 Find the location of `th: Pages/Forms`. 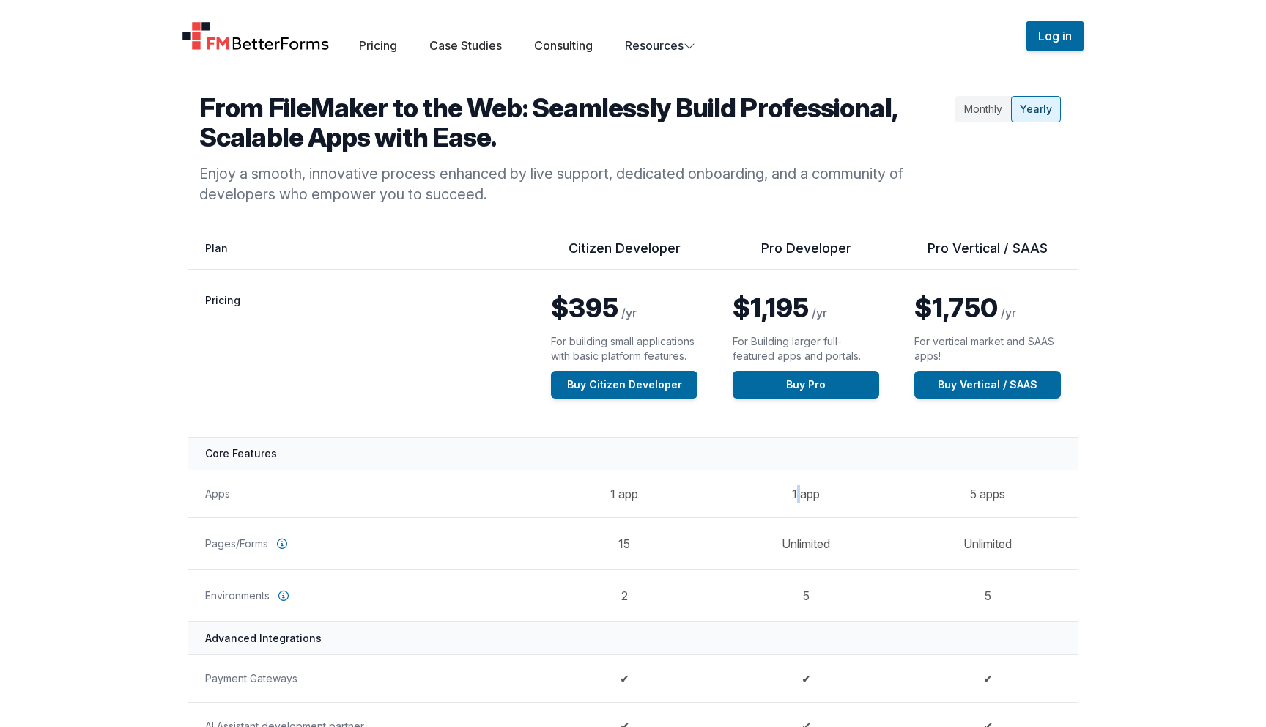

th: Pages/Forms is located at coordinates (361, 543).